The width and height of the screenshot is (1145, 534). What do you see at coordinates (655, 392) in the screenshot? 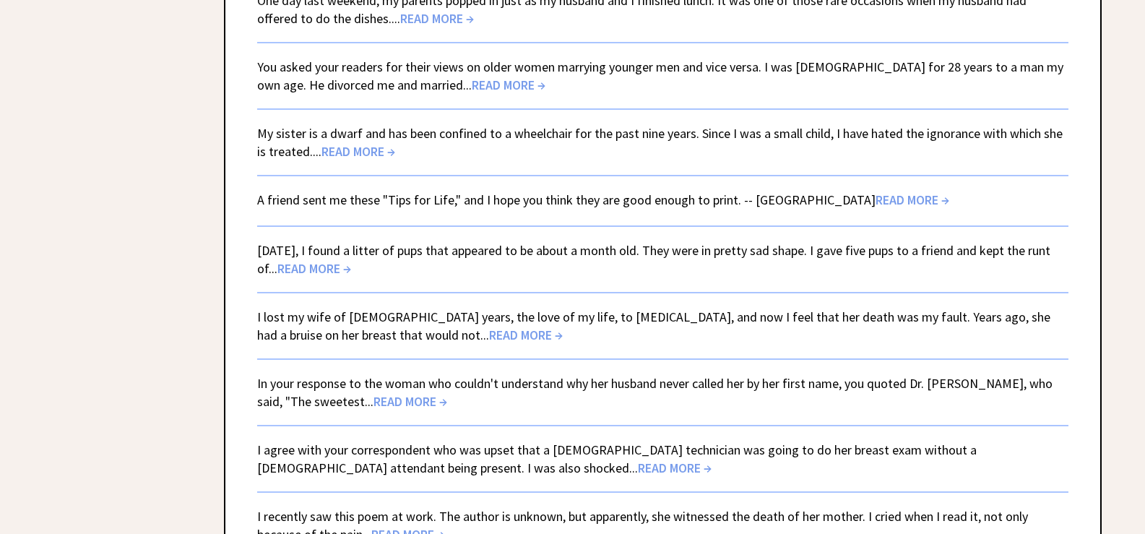
I see `a: In your response to the woman who couldn't understand why her husband never called her by her fir...` at bounding box center [655, 392].